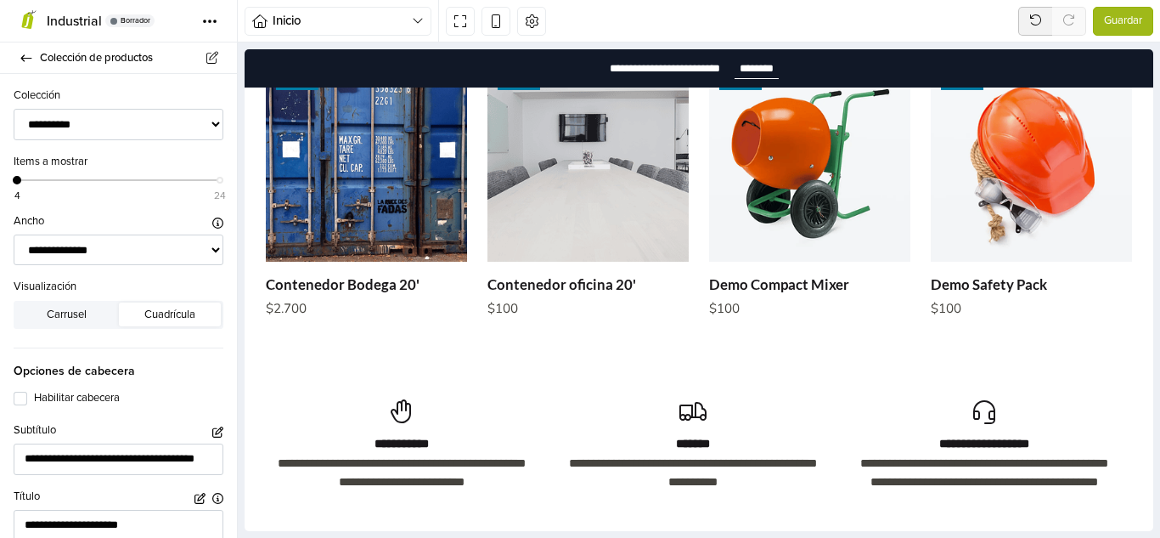 This screenshot has height=538, width=1160. I want to click on div: $2.700, so click(42, 259).